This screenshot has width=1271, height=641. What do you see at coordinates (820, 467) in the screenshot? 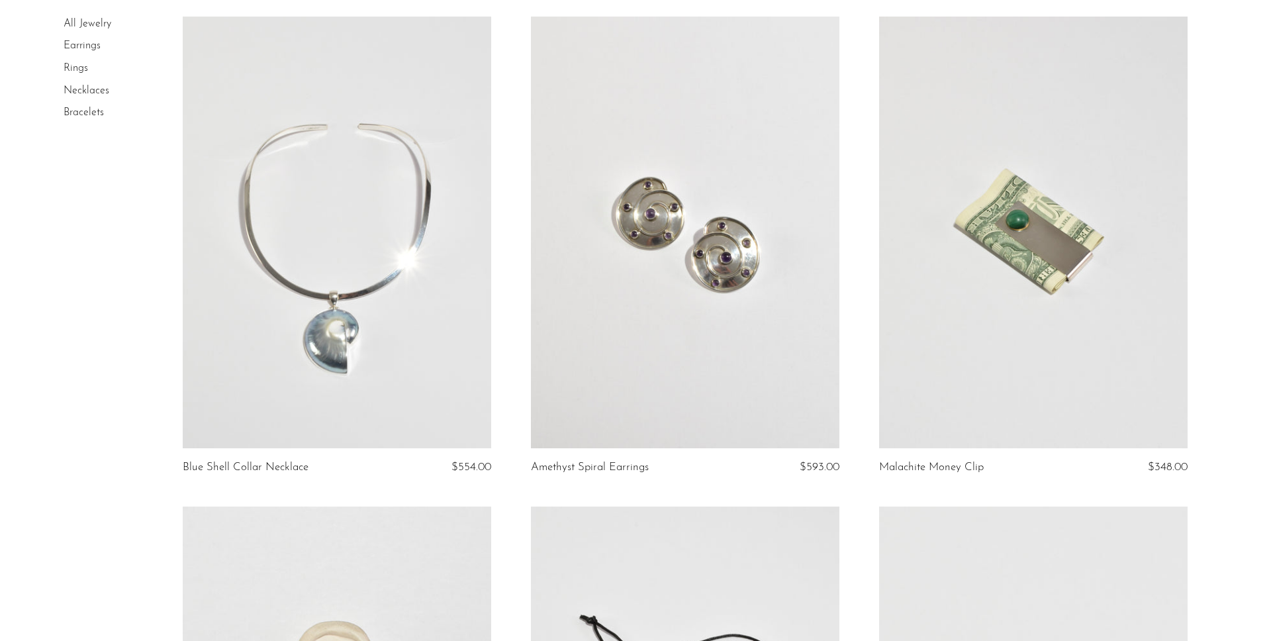
I see `span: $593.00` at bounding box center [820, 467].